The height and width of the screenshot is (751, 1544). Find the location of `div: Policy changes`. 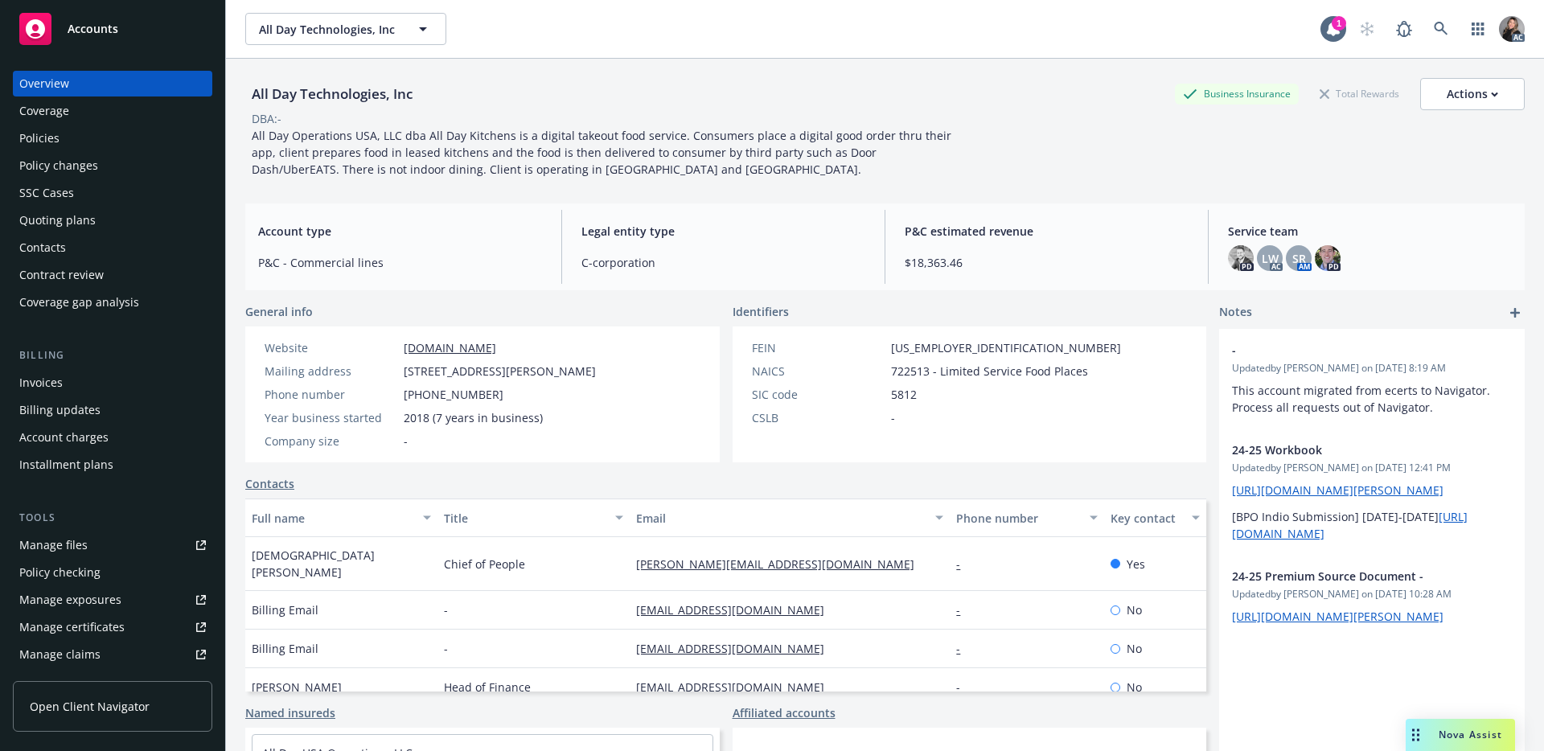

div: Policy changes is located at coordinates (59, 166).